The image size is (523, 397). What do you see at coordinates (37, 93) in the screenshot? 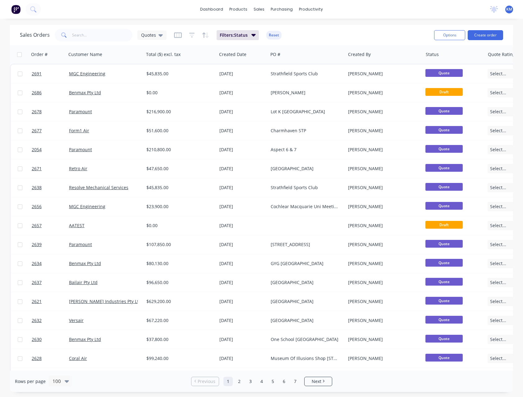
I see `span: 2686` at bounding box center [37, 93].